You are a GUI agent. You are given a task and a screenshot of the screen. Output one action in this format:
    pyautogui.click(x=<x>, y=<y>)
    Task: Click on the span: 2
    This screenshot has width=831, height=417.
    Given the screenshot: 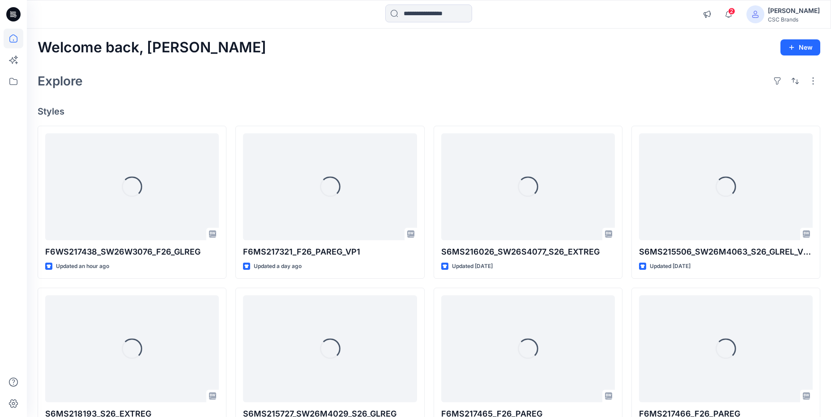 What is the action you would take?
    pyautogui.click(x=731, y=11)
    